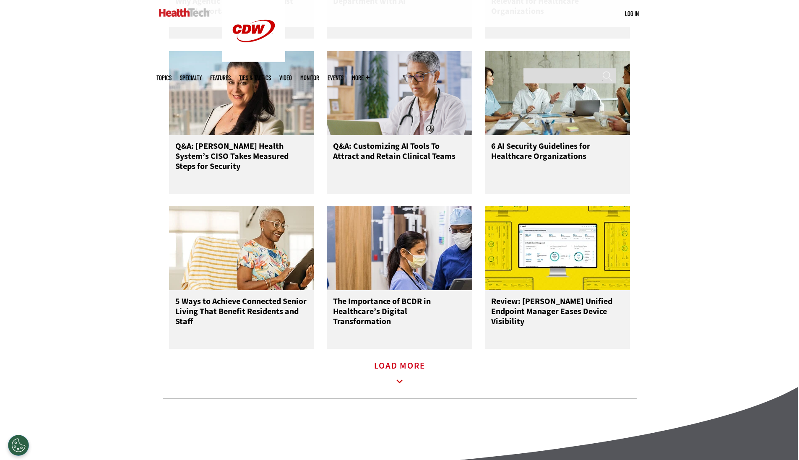 Image resolution: width=799 pixels, height=460 pixels. I want to click on a: Tips & Tactics, so click(255, 78).